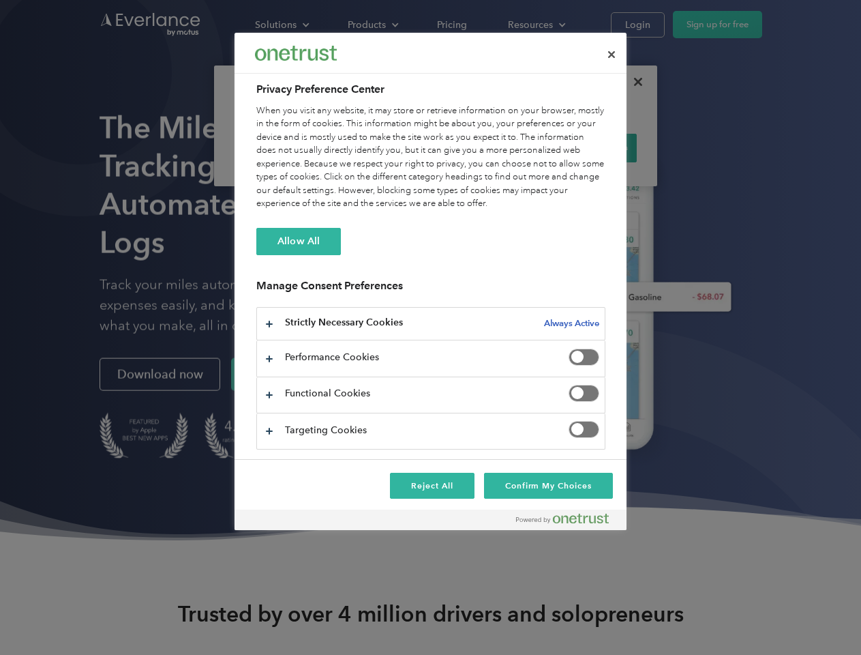 The image size is (861, 655). Describe the element at coordinates (612, 55) in the screenshot. I see `button: Close` at that location.